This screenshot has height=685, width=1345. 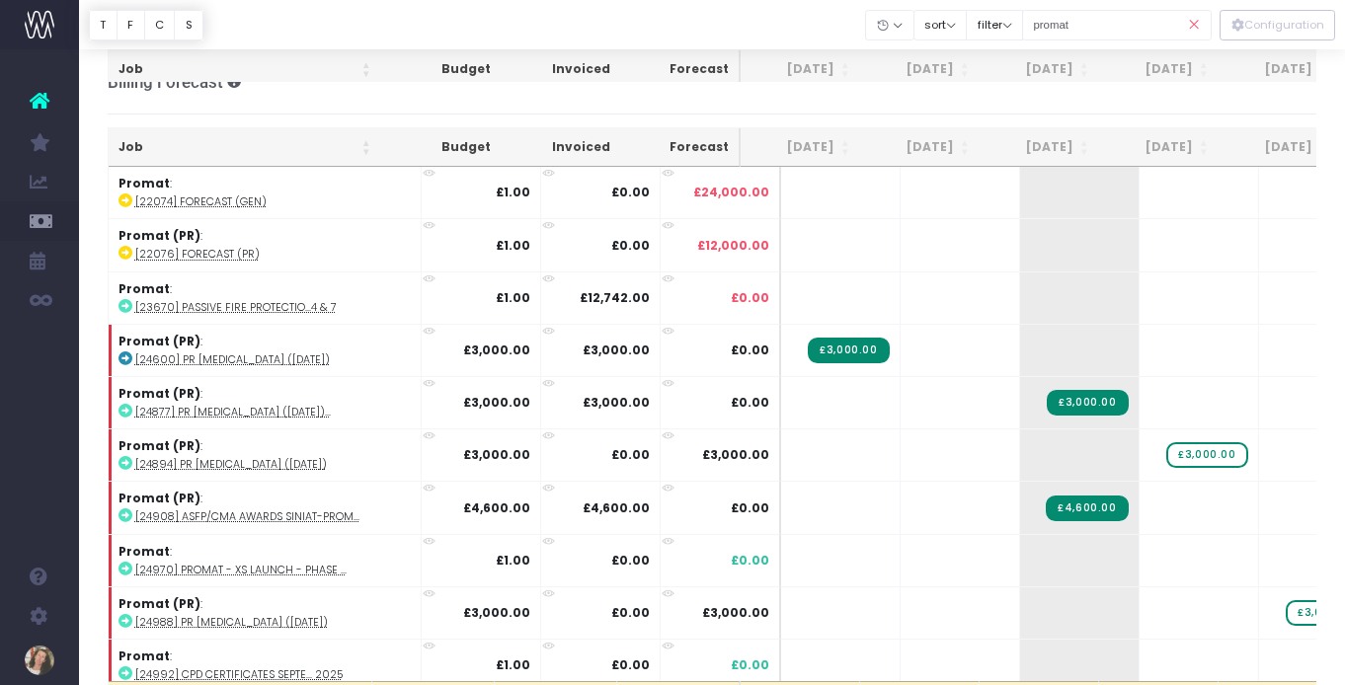 I want to click on abbr: [24970] Promat - XS Launch - Phase 2, so click(x=241, y=570).